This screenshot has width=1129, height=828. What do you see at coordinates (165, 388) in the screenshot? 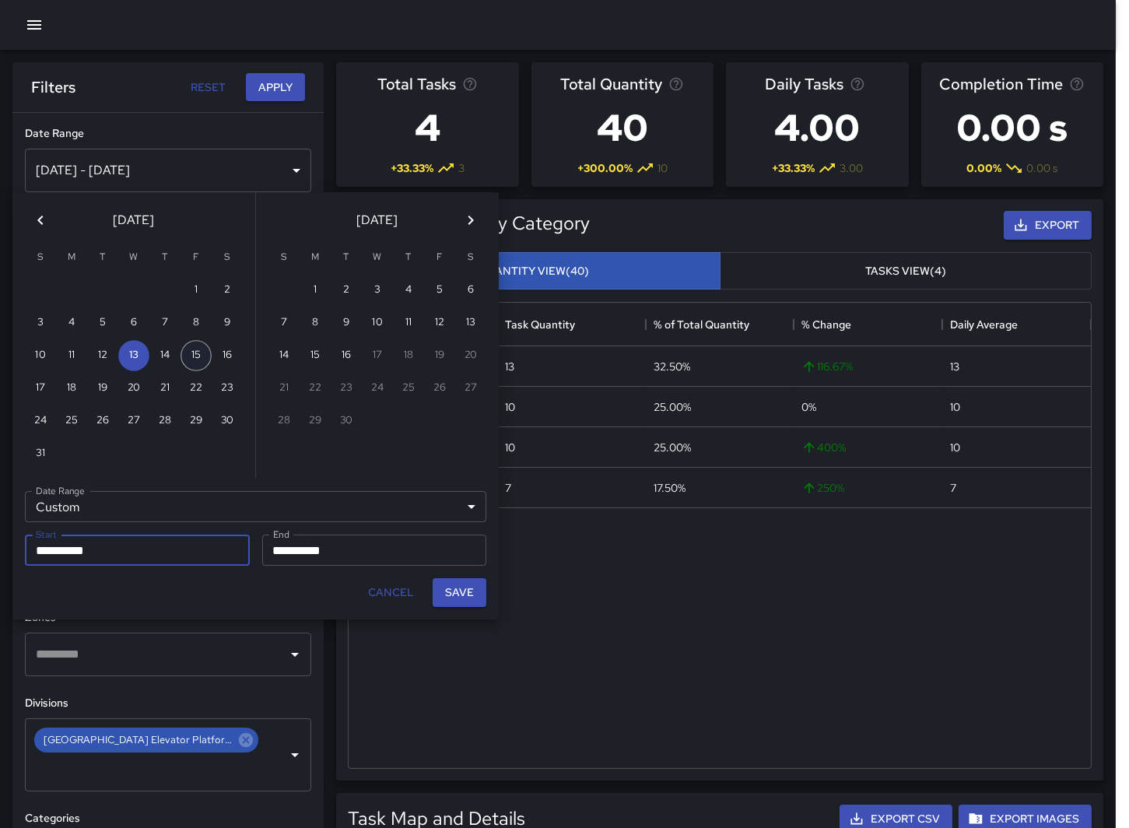
I see `button: 21` at bounding box center [165, 388].